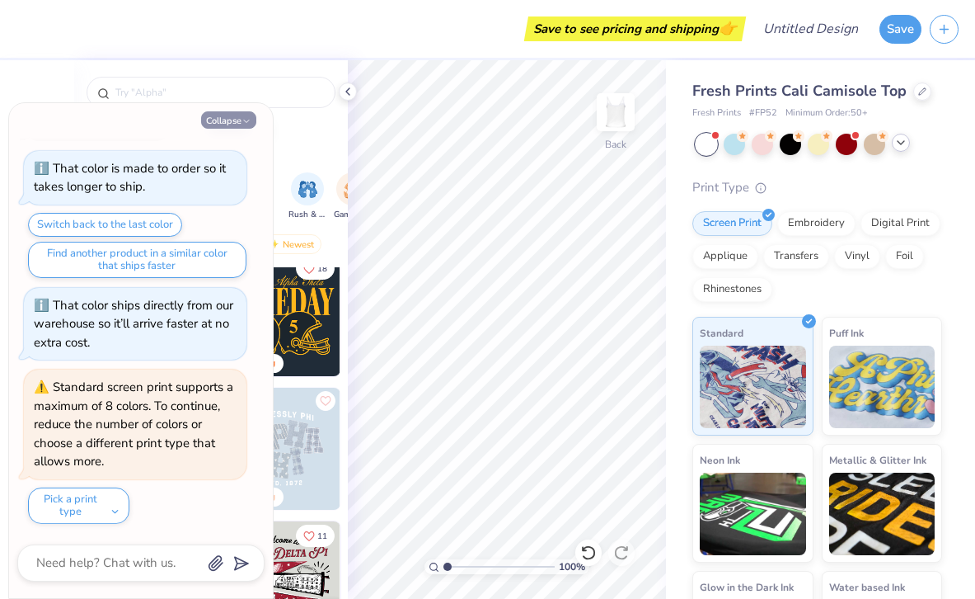 This screenshot has height=599, width=975. Describe the element at coordinates (129, 177) in the screenshot. I see `div: That color is made to order so it takes longer to ship.` at that location.